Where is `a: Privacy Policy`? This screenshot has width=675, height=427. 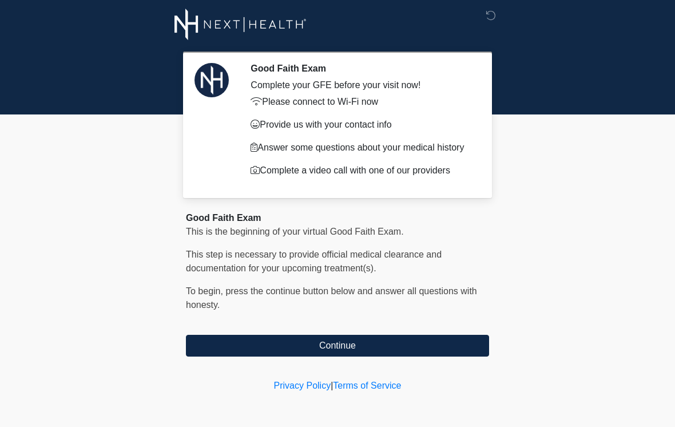
a: Privacy Policy is located at coordinates (303, 385).